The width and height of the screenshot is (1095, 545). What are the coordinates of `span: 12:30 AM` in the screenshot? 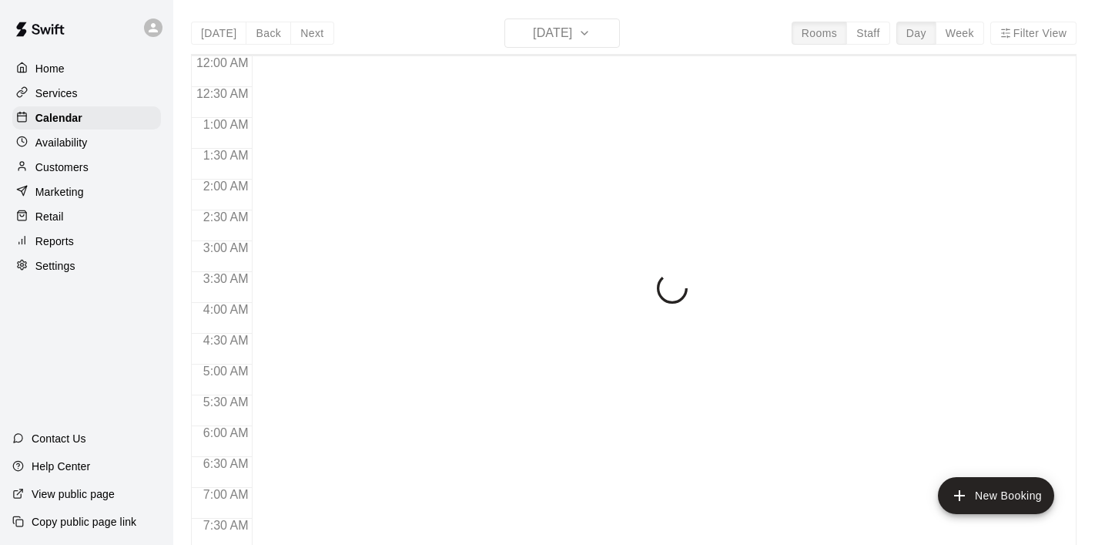 It's located at (223, 93).